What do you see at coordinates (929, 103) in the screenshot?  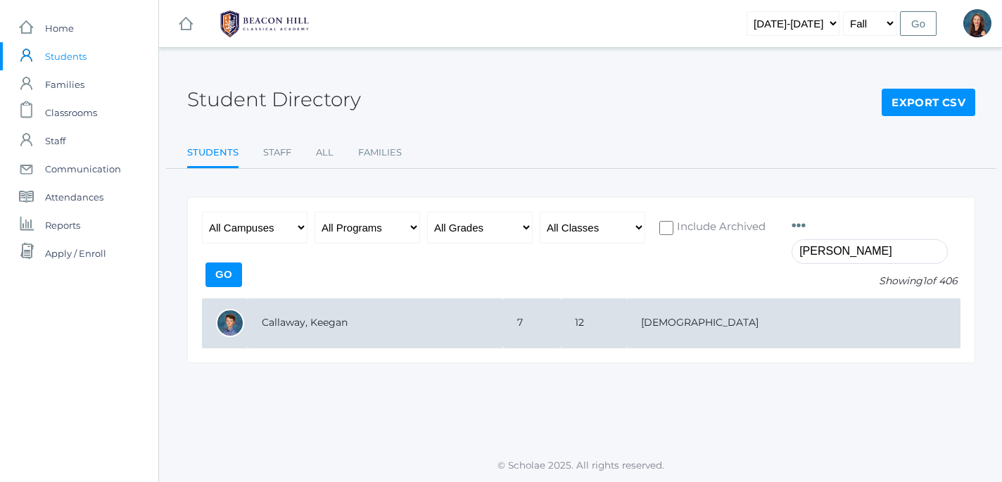 I see `a: Export CSV` at bounding box center [929, 103].